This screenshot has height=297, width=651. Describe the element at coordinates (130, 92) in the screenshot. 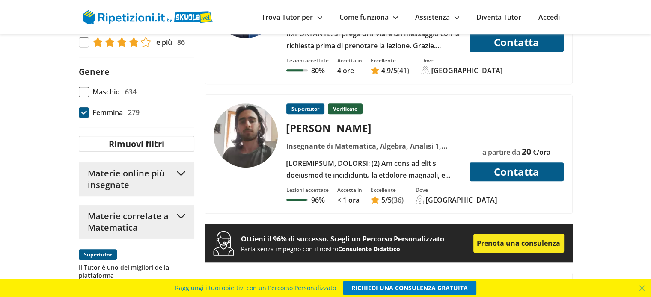

I see `span: 634` at that location.